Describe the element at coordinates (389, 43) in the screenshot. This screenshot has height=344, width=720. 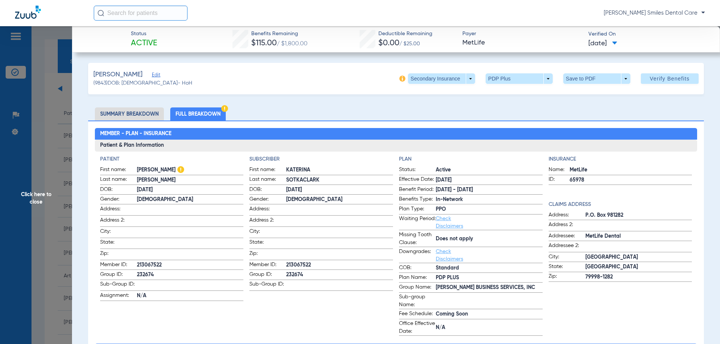
I see `span: $0.00` at that location.